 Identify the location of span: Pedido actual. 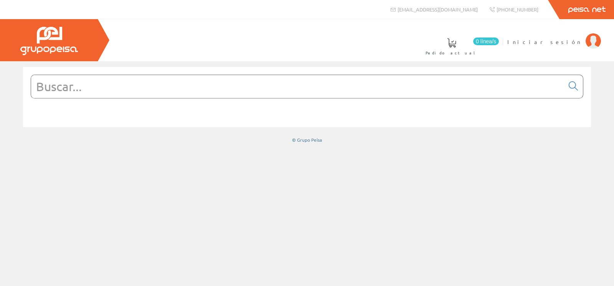
(451, 53).